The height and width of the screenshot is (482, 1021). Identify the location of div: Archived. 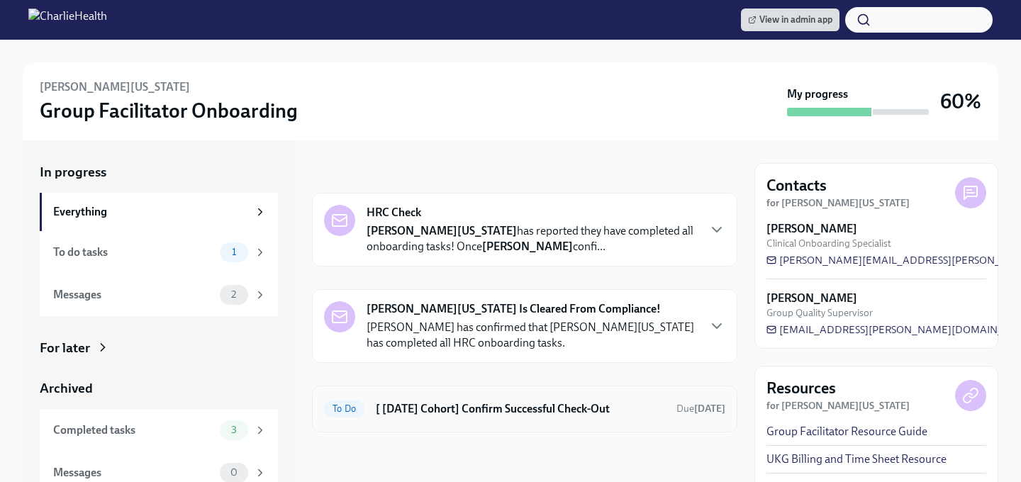
(159, 388).